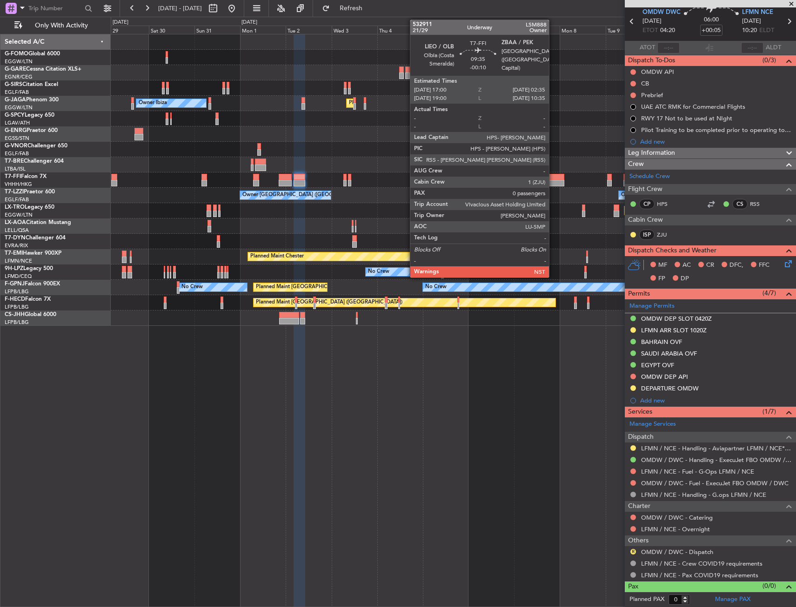  Describe the element at coordinates (646, 235) in the screenshot. I see `div: ISP` at that location.